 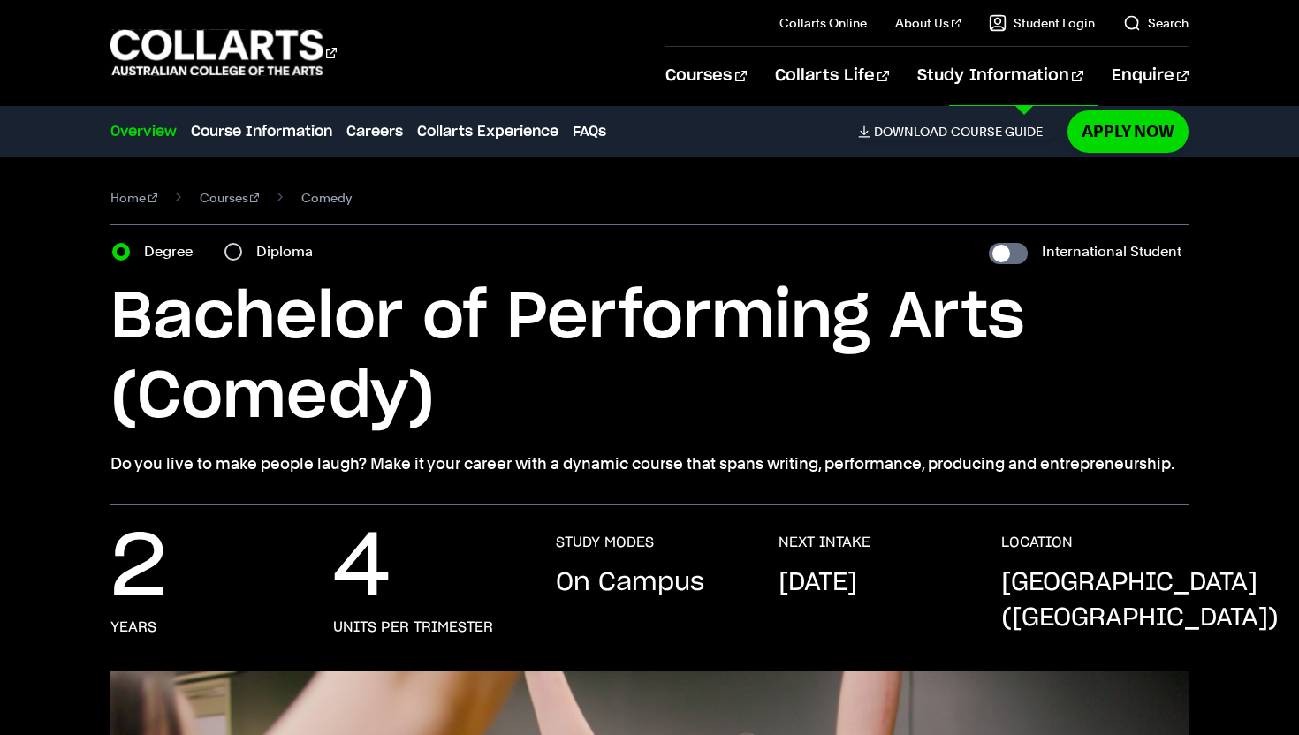 What do you see at coordinates (1111, 252) in the screenshot?
I see `label: International Student` at bounding box center [1111, 252].